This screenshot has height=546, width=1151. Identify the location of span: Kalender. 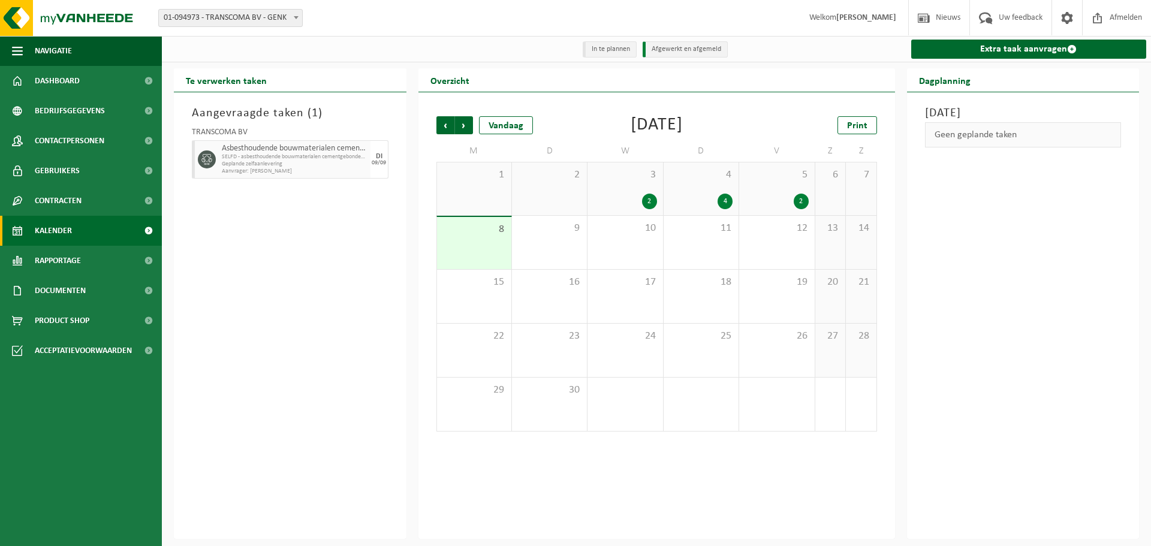
(53, 231).